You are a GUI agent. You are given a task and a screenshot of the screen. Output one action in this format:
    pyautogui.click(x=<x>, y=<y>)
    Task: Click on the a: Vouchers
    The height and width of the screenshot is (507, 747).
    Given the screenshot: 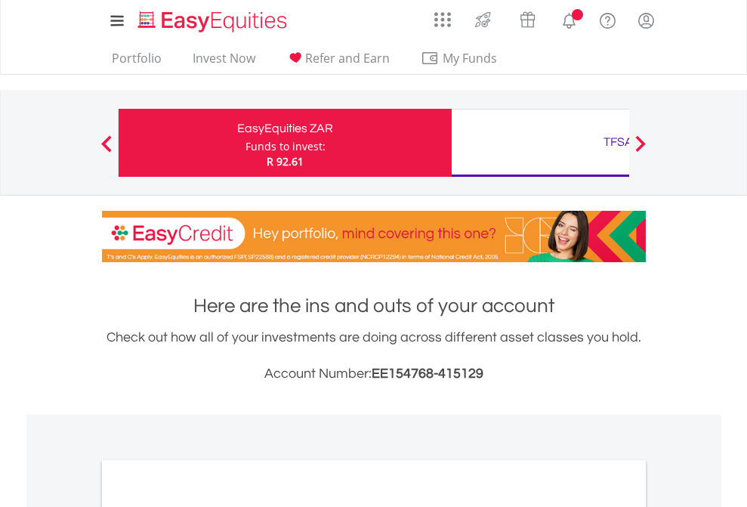 What is the action you would take?
    pyautogui.click(x=527, y=17)
    